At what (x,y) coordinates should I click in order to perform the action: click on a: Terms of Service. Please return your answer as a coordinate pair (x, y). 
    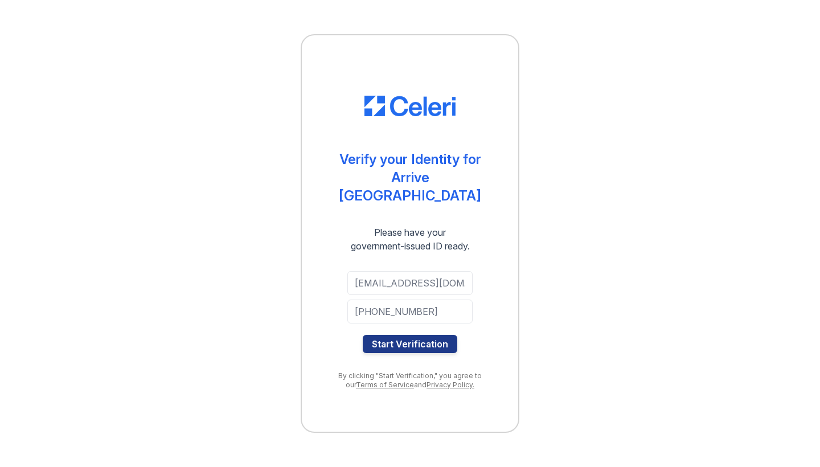
    Looking at the image, I should click on (385, 385).